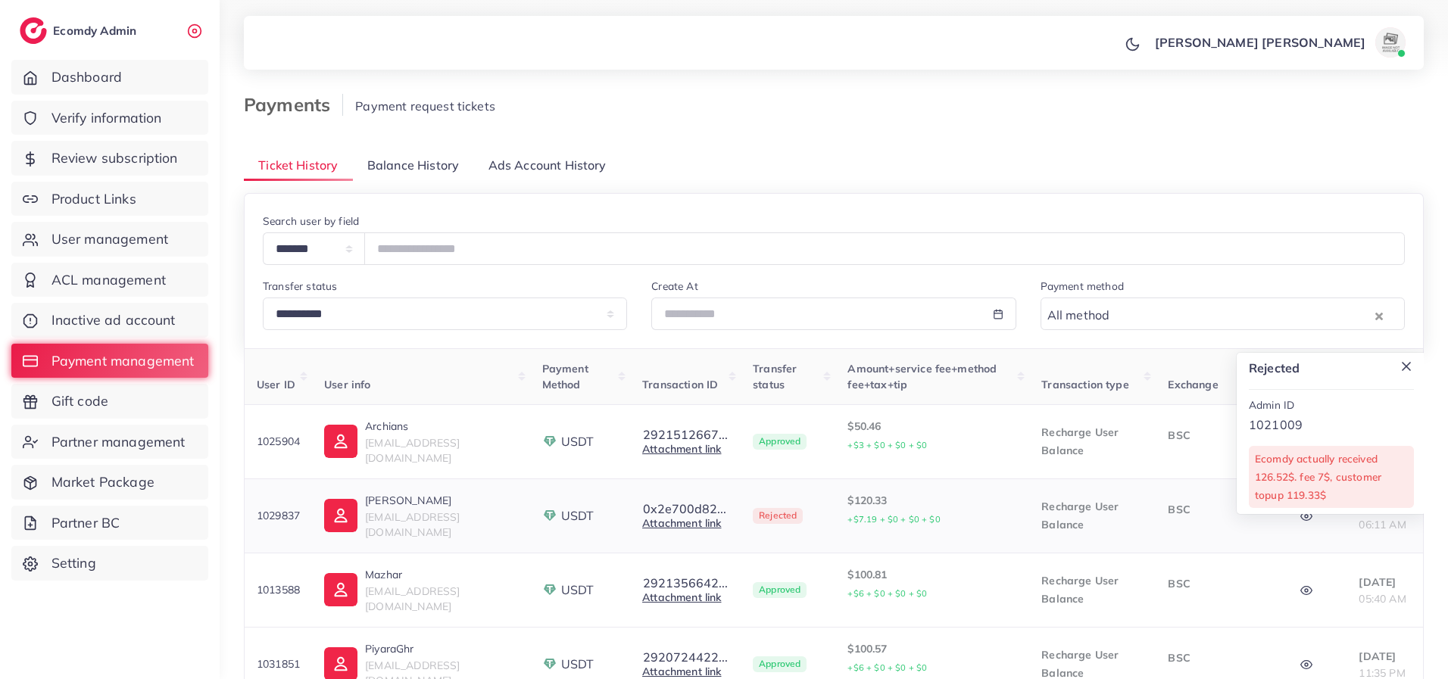 The height and width of the screenshot is (679, 1448). I want to click on button: Clear Selected, so click(1379, 315).